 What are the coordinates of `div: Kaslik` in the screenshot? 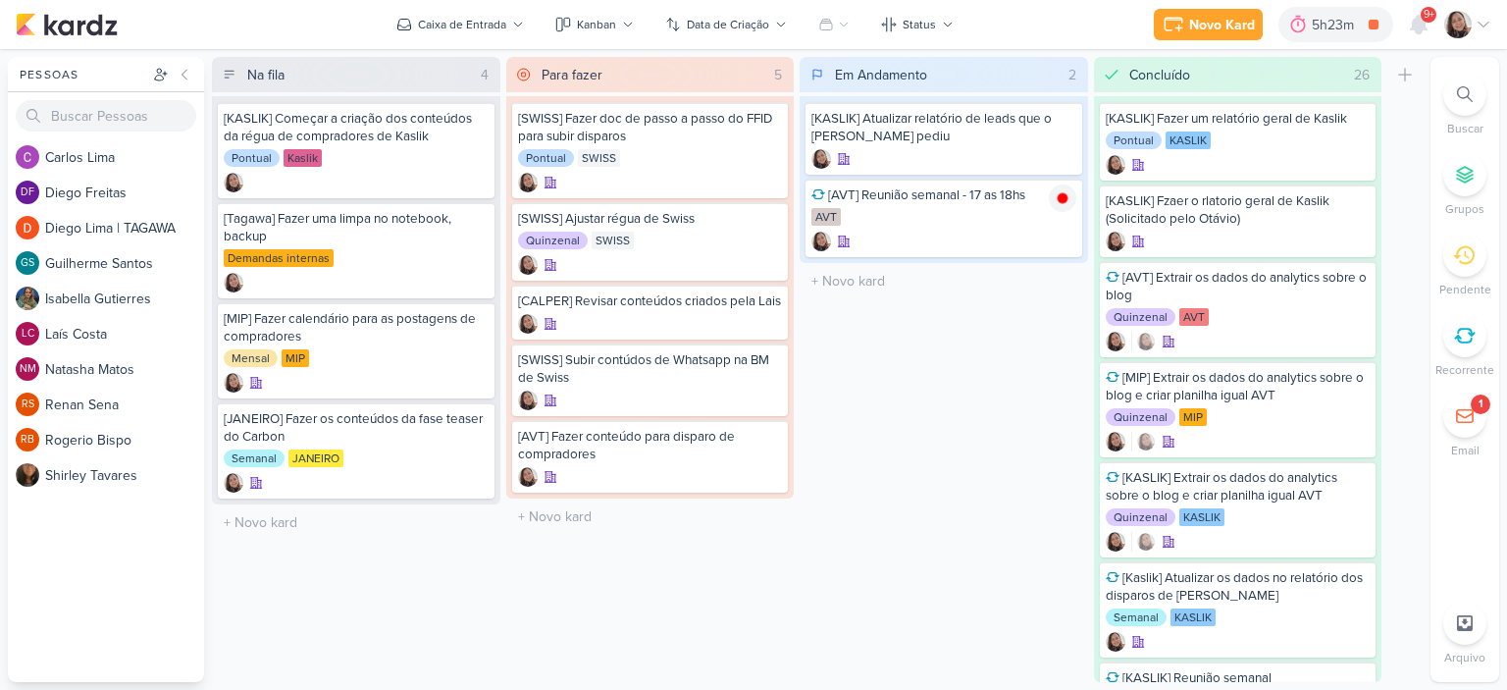 It's located at (302, 158).